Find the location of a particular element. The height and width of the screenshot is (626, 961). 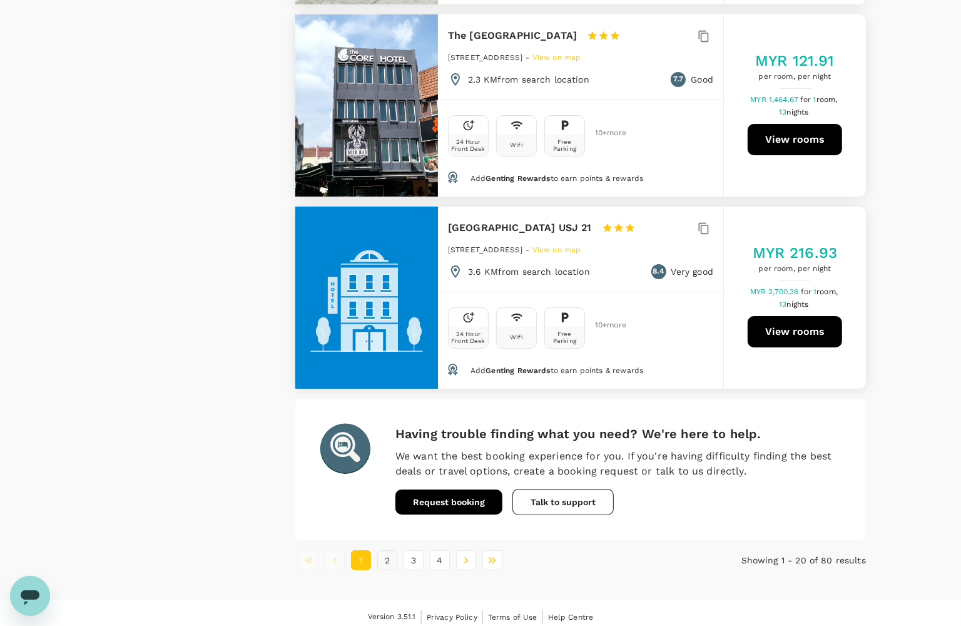

a: Terms of Use is located at coordinates (512, 617).